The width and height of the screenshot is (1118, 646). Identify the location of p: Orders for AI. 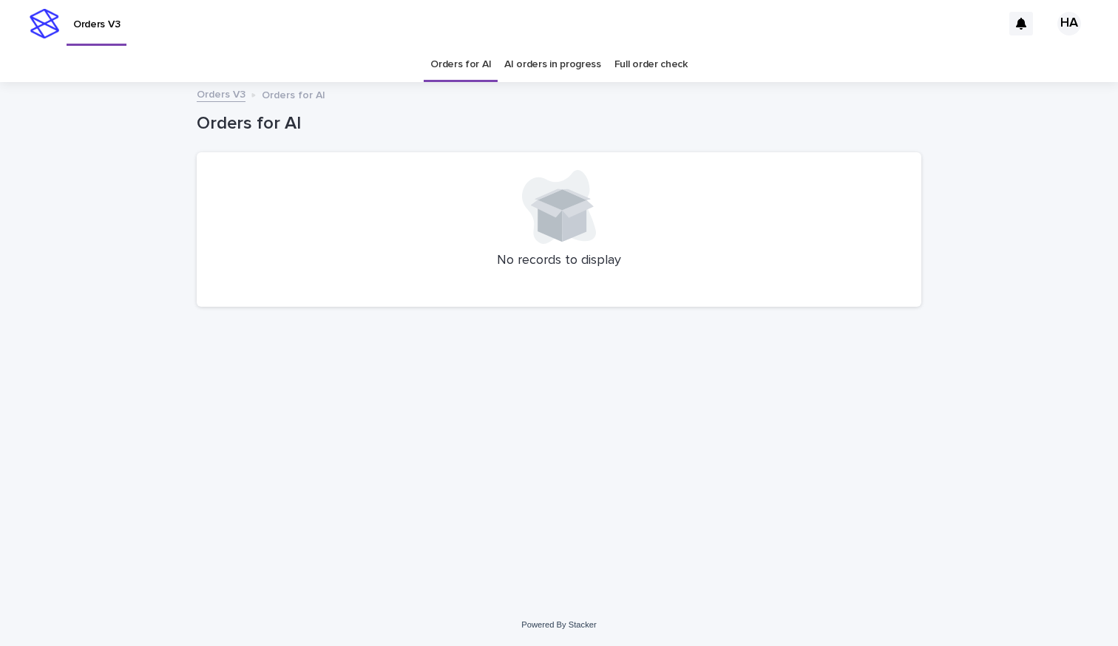
(293, 94).